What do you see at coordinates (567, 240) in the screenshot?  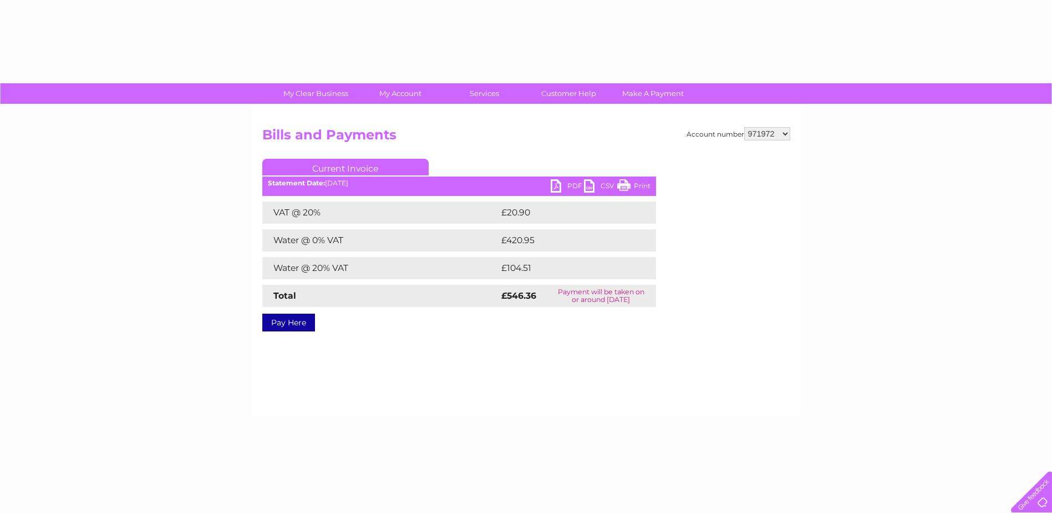 I see `td: £420.95` at bounding box center [567, 240].